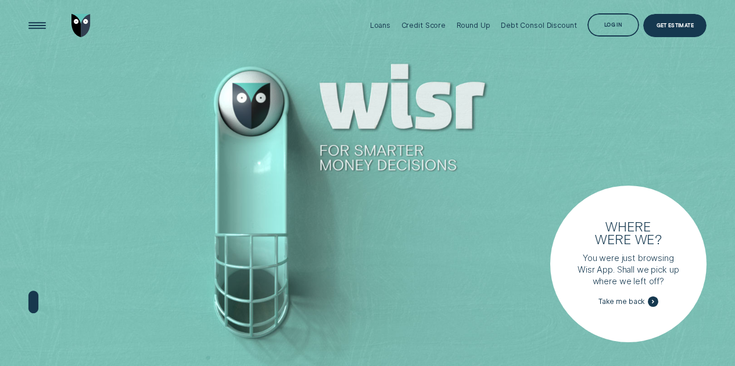 The height and width of the screenshot is (366, 735). I want to click on img: Wisr, so click(81, 26).